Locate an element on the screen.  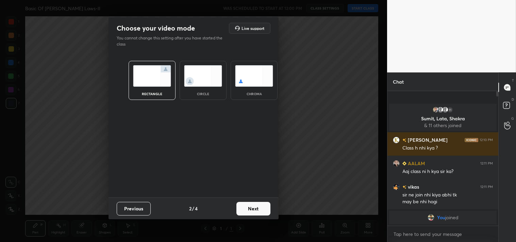
div: may be nhi hogi is located at coordinates (448, 202).